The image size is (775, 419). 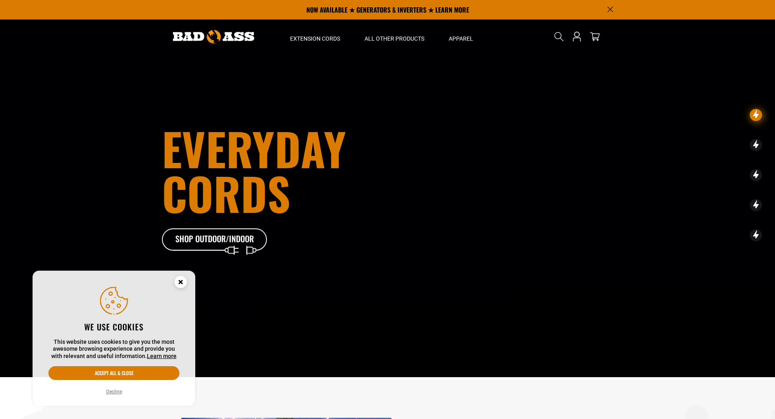 I want to click on a: Shop Outdoor/Indoor, so click(x=215, y=240).